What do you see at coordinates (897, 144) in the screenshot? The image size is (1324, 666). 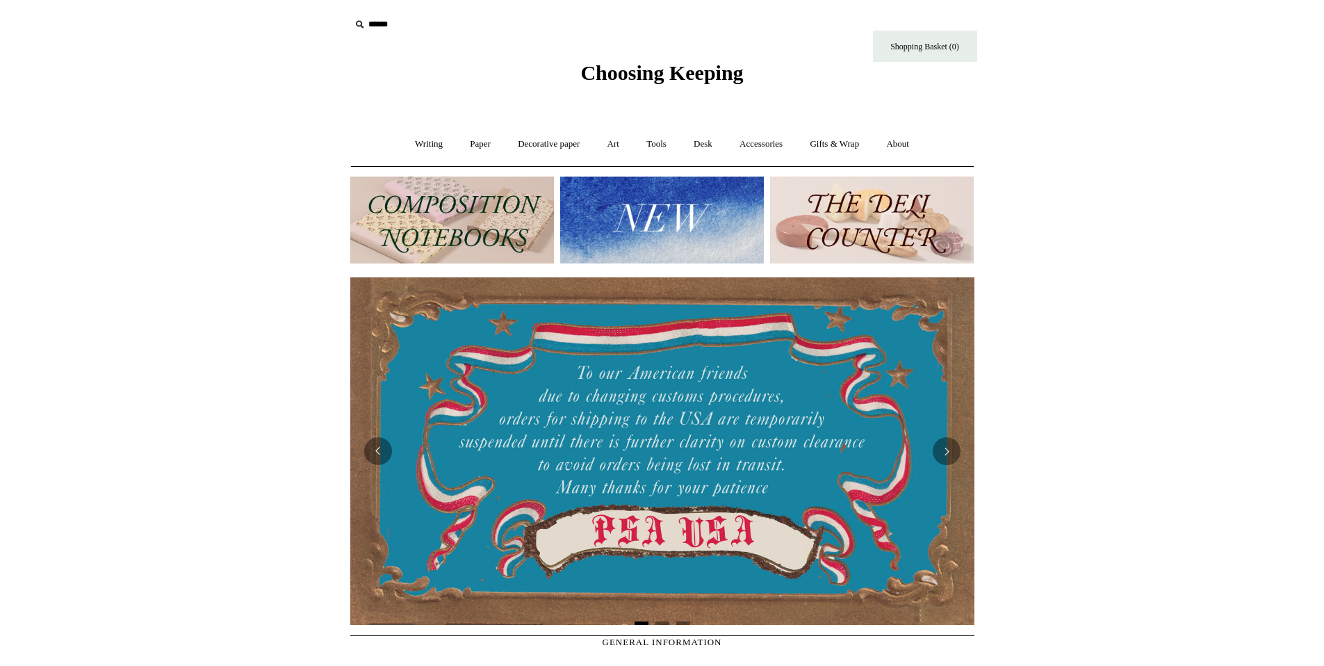 I see `a: About` at bounding box center [897, 144].